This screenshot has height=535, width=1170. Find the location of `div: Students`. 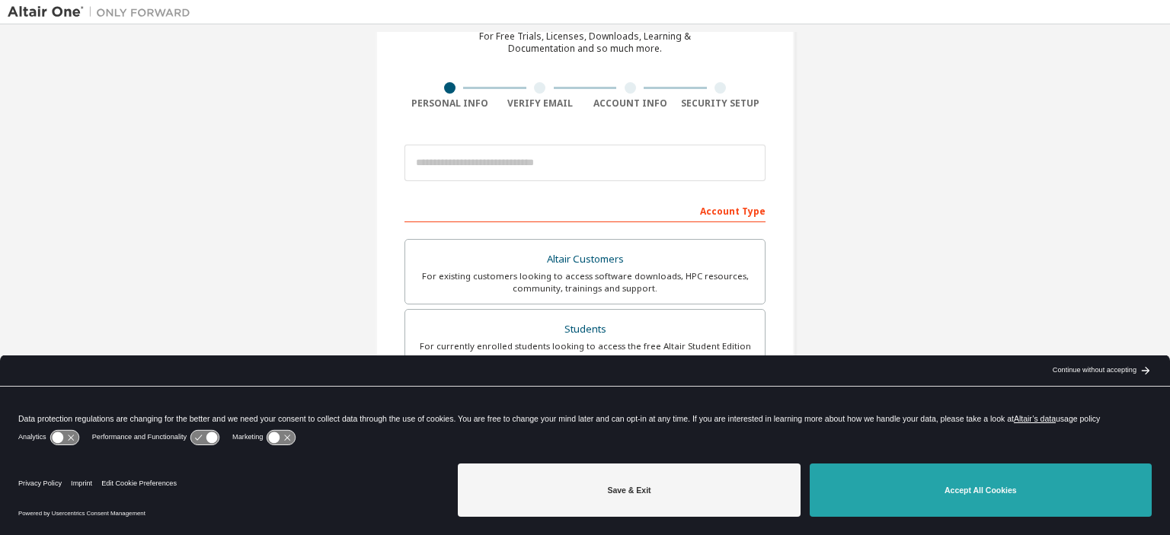

div: Students is located at coordinates (585, 330).